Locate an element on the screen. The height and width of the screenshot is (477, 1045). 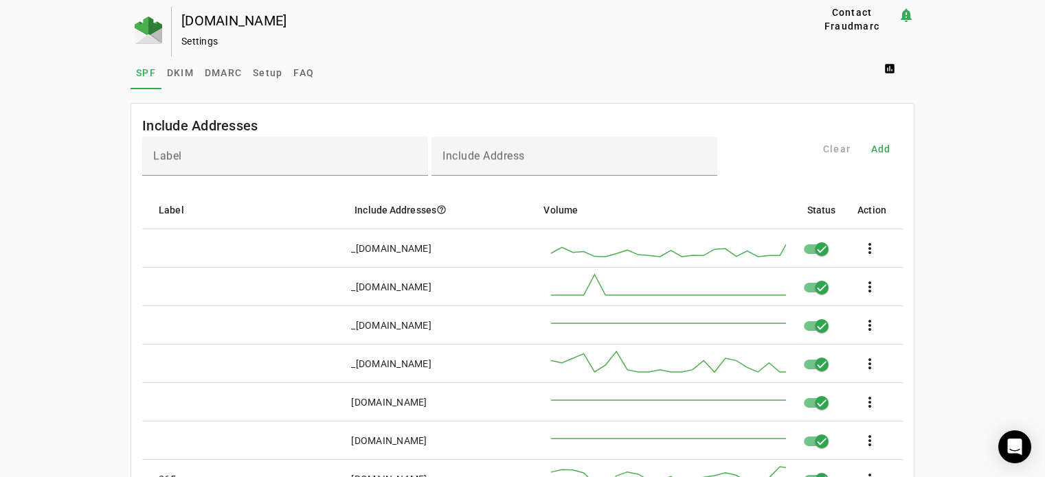
span: Add is located at coordinates (881, 149).